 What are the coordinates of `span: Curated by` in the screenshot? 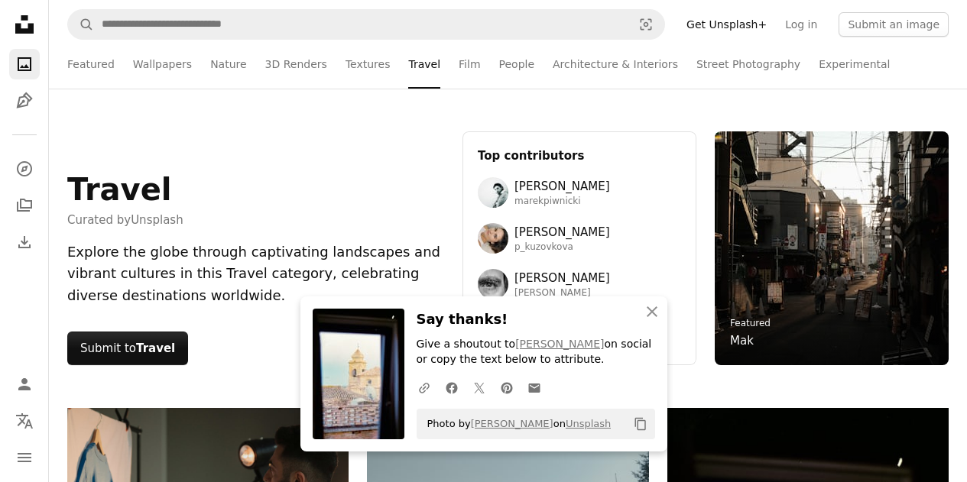 It's located at (125, 220).